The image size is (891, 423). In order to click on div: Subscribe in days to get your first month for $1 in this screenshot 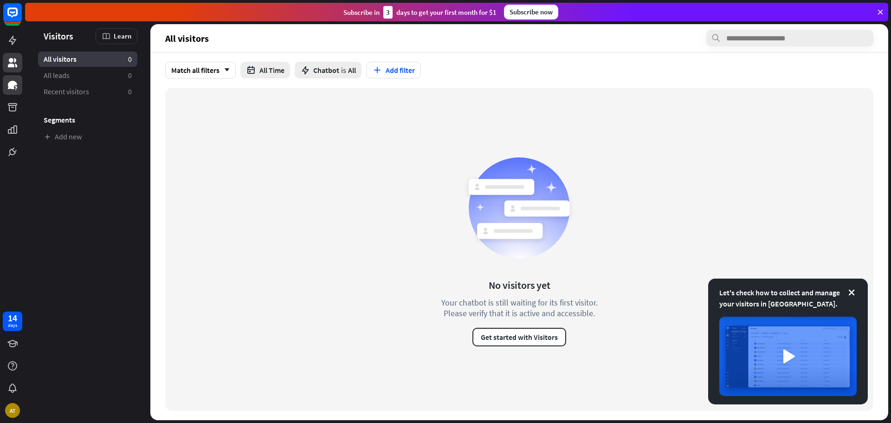, I will do `click(420, 12)`.